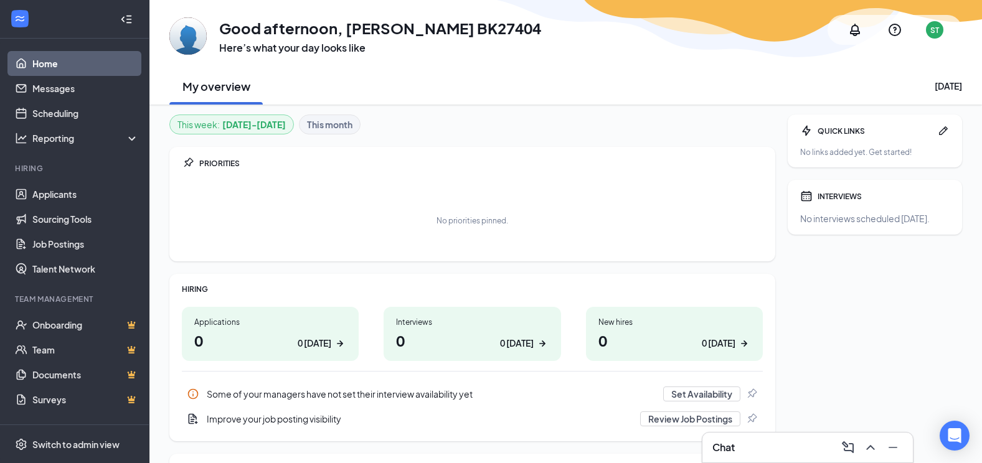 The image size is (982, 463). I want to click on svg: QuestionInfo, so click(895, 30).